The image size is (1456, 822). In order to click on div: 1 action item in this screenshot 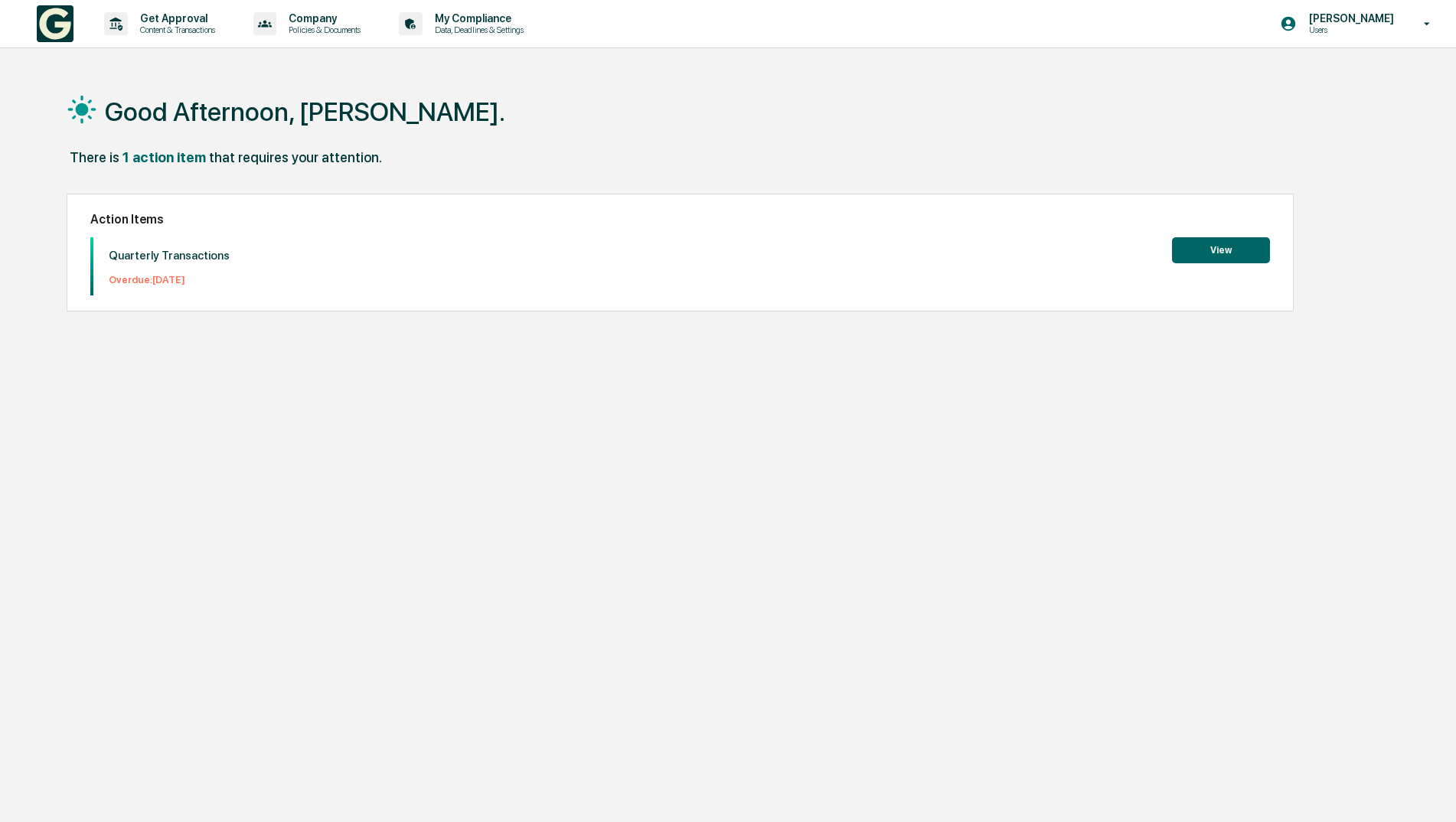, I will do `click(164, 157)`.